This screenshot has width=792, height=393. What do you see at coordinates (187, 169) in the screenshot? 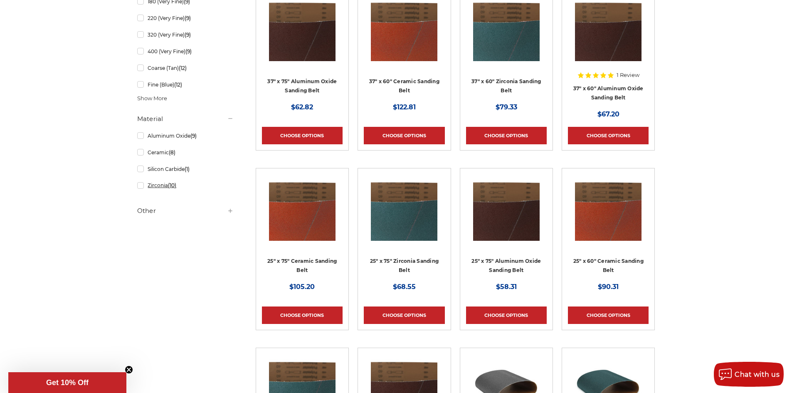
I see `span: (1)` at bounding box center [187, 169].